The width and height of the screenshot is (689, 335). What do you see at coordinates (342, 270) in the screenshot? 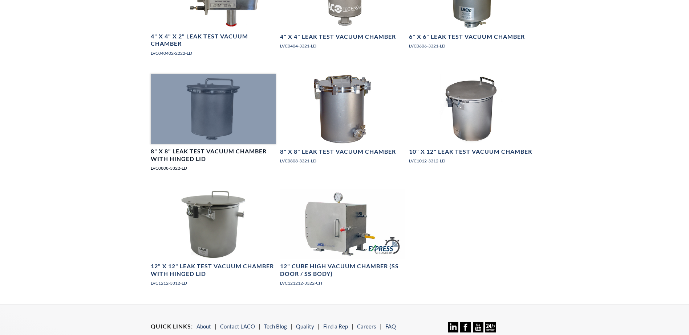
I see `h4: 12" Cube High Vacuum Chamber (SS Door / SS Body)` at bounding box center [342, 270].